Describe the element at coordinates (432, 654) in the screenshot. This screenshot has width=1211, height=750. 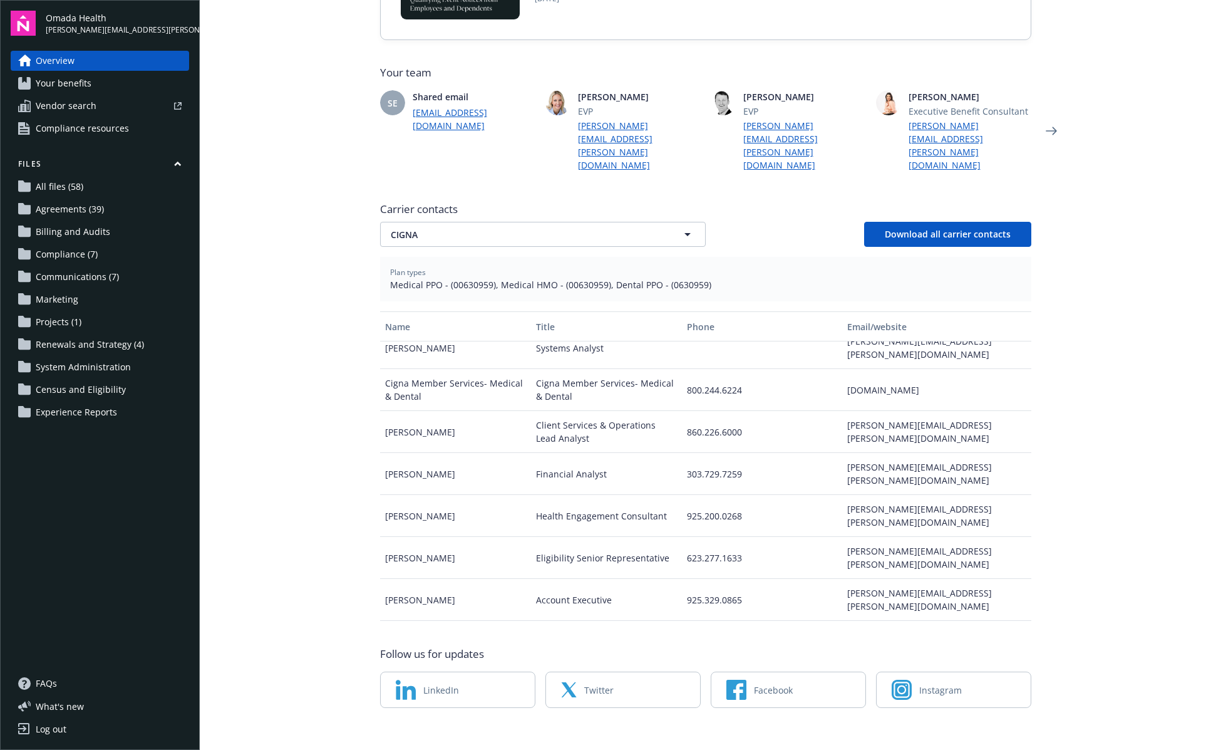
I see `span: Follow us for updates` at that location.